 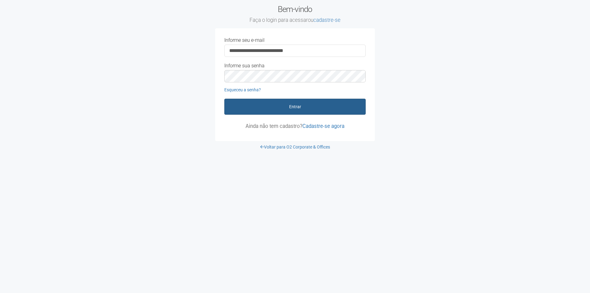 What do you see at coordinates (295, 20) in the screenshot?
I see `small: Faça o login para acessar` at bounding box center [295, 20].